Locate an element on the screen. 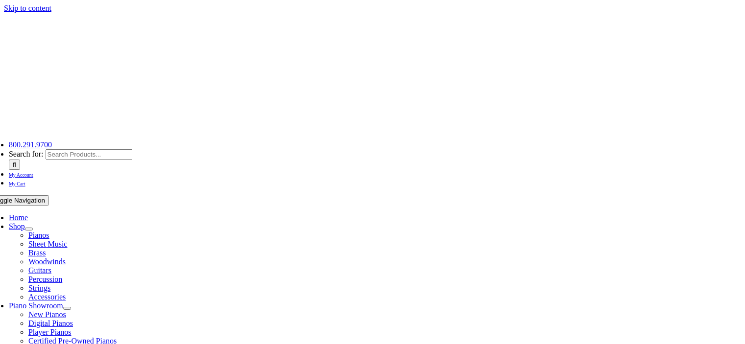 The image size is (745, 344). a: New Pianos is located at coordinates (47, 314).